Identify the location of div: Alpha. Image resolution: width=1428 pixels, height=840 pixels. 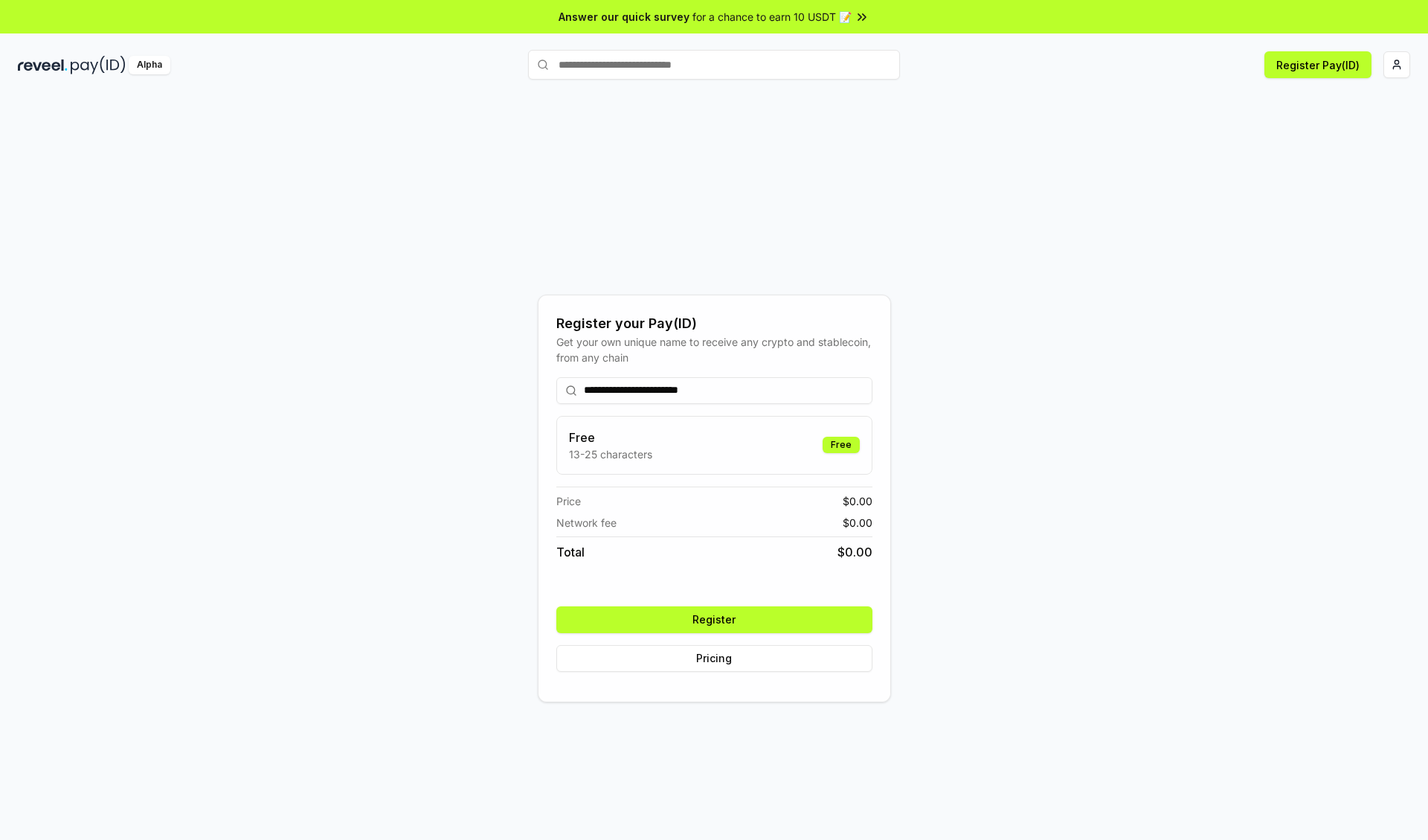
(150, 65).